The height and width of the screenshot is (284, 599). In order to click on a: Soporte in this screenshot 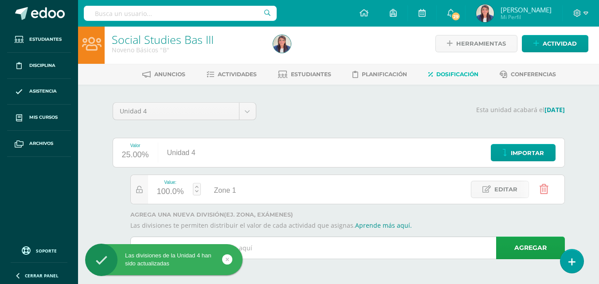, I will do `click(39, 250)`.